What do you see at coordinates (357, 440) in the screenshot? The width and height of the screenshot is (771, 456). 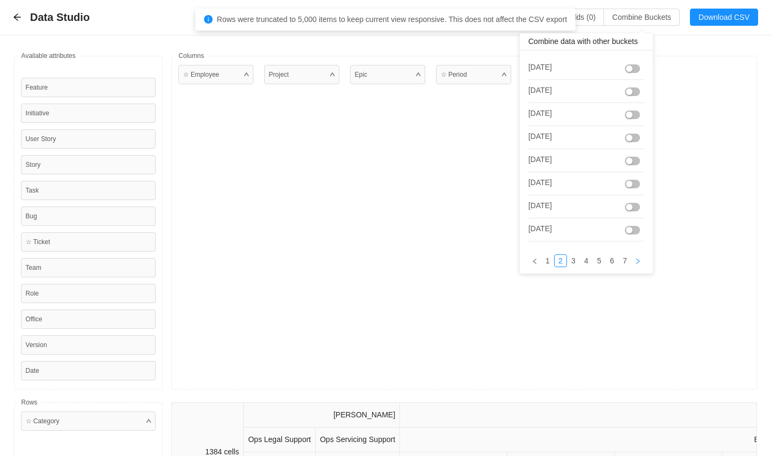 I see `th: Ops Servicing Support` at bounding box center [357, 440].